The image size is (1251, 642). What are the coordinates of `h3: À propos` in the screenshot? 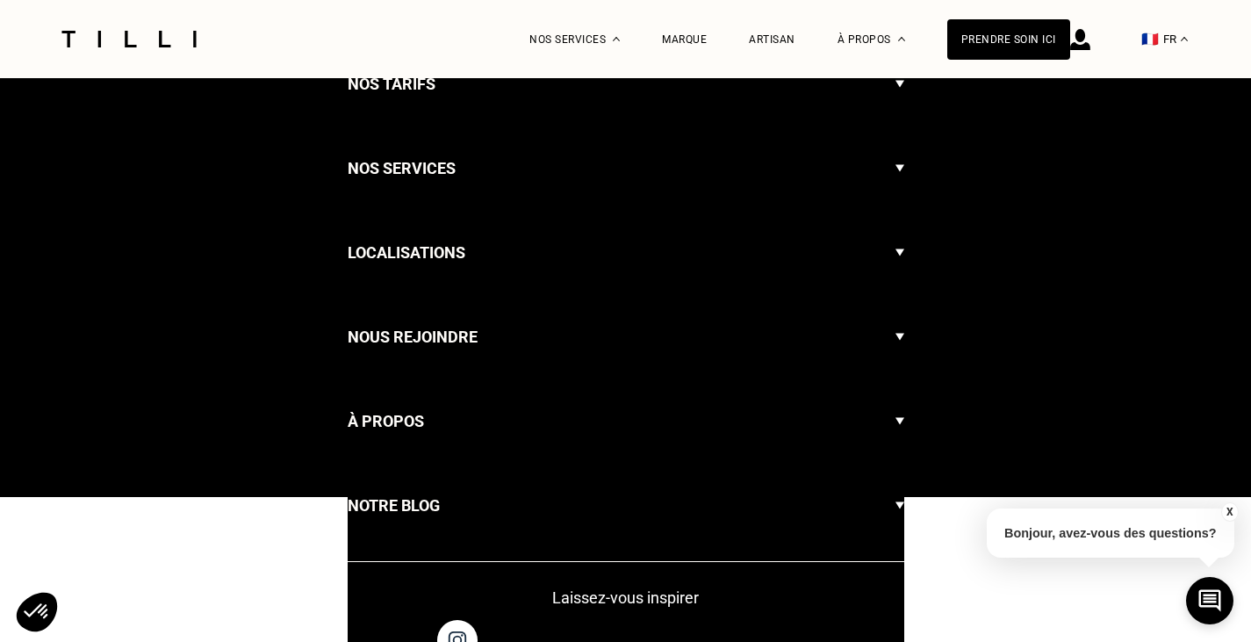 It's located at (386, 422).